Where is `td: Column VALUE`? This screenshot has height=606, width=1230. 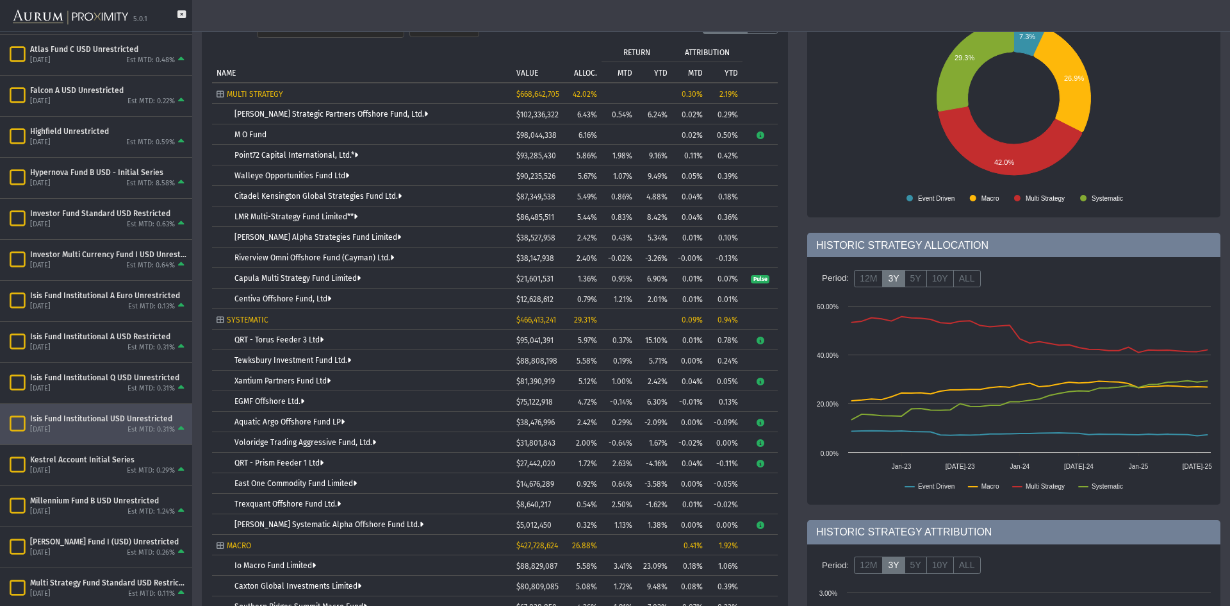 td: Column VALUE is located at coordinates (536, 62).